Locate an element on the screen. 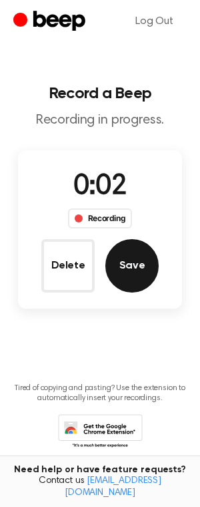 This screenshot has height=507, width=200. p: Recording in progress. is located at coordinates (100, 120).